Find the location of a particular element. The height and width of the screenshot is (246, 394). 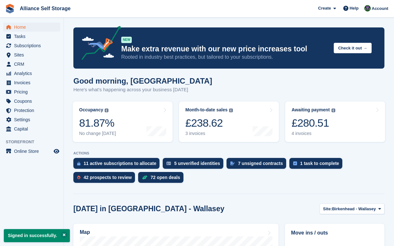

div: £238.62 is located at coordinates (209, 123).